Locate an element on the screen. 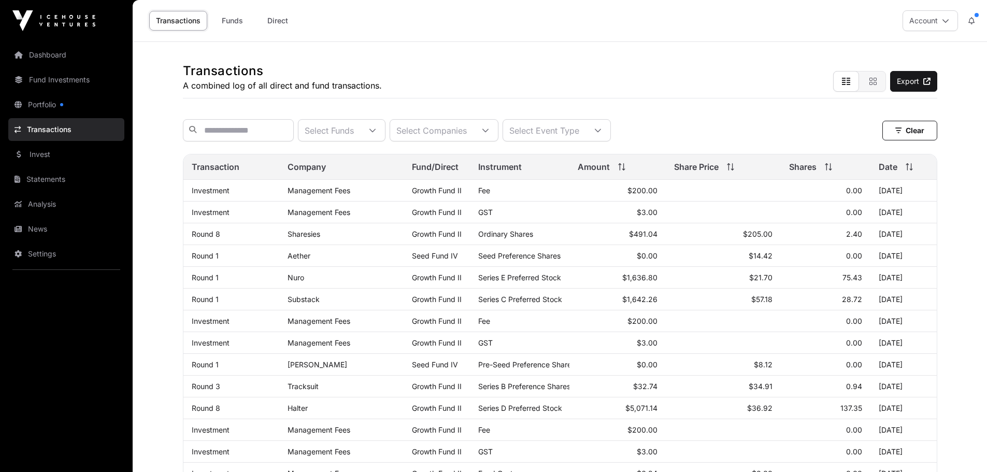  span: $21.70 is located at coordinates (761, 277).